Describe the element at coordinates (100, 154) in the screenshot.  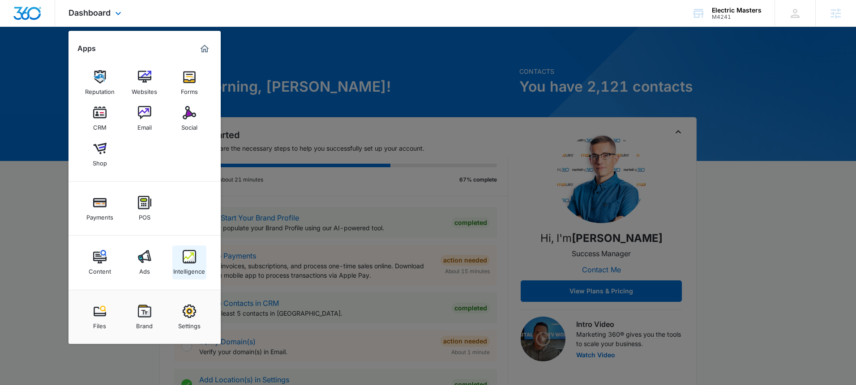
I see `a: Shop` at that location.